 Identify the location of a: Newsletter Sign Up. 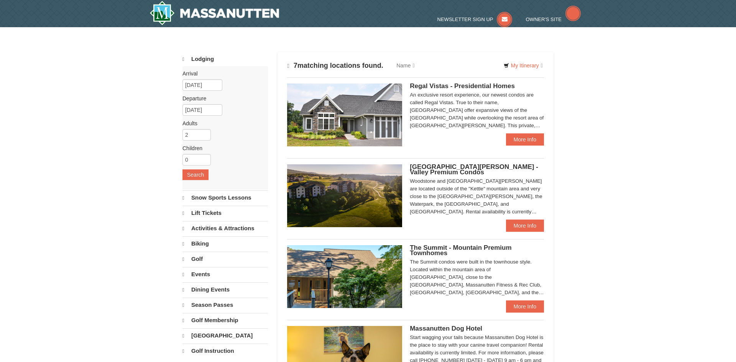
(475, 19).